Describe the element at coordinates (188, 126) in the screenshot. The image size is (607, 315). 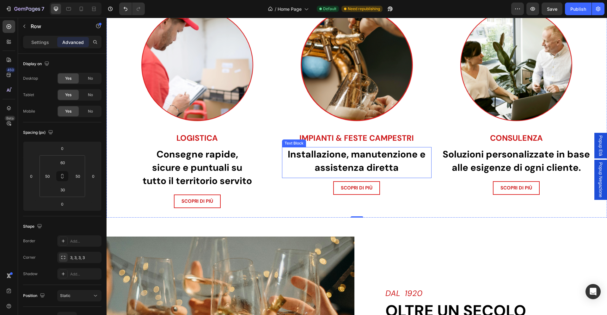
I see `div: Text Block` at that location.